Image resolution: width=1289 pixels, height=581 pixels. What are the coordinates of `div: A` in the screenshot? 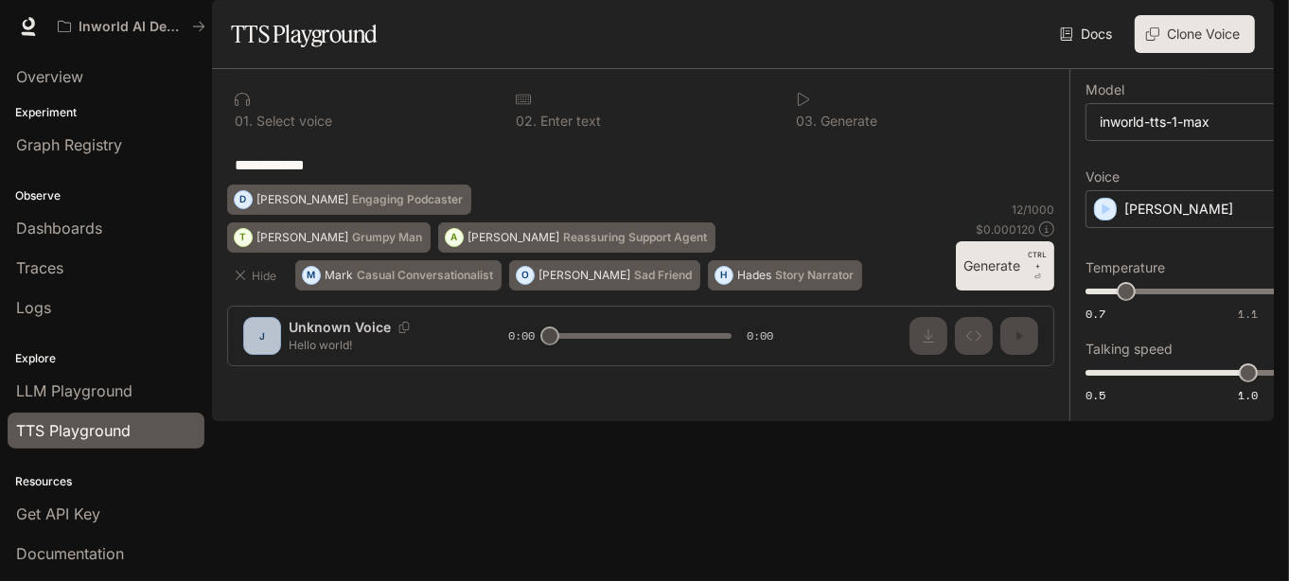 It's located at (454, 238).